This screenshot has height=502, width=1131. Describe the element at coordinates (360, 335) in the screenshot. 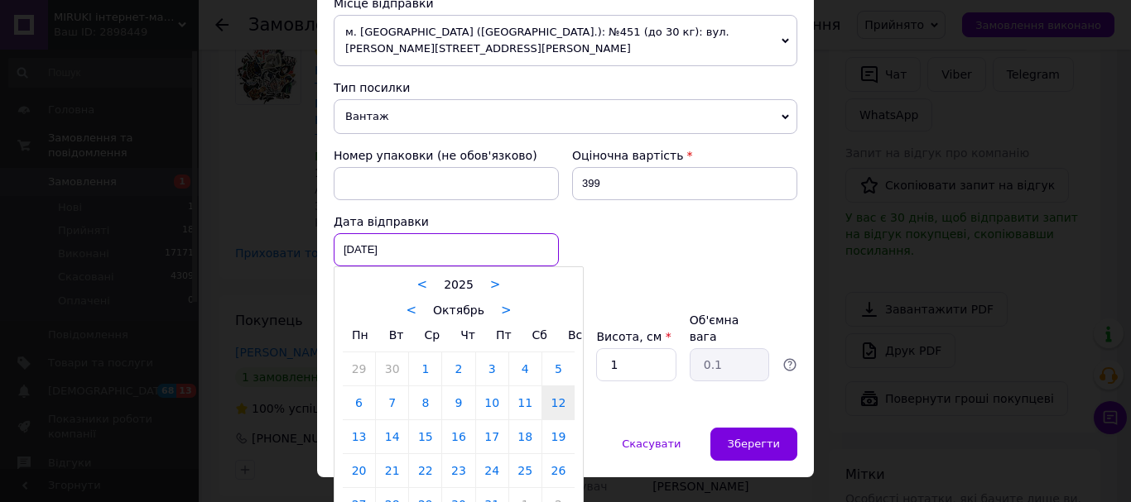

I see `span: Пн` at that location.